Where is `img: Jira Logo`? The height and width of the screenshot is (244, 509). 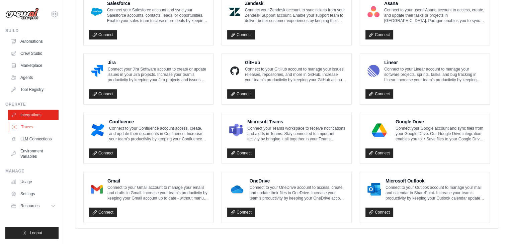 img: Jira Logo is located at coordinates (97, 71).